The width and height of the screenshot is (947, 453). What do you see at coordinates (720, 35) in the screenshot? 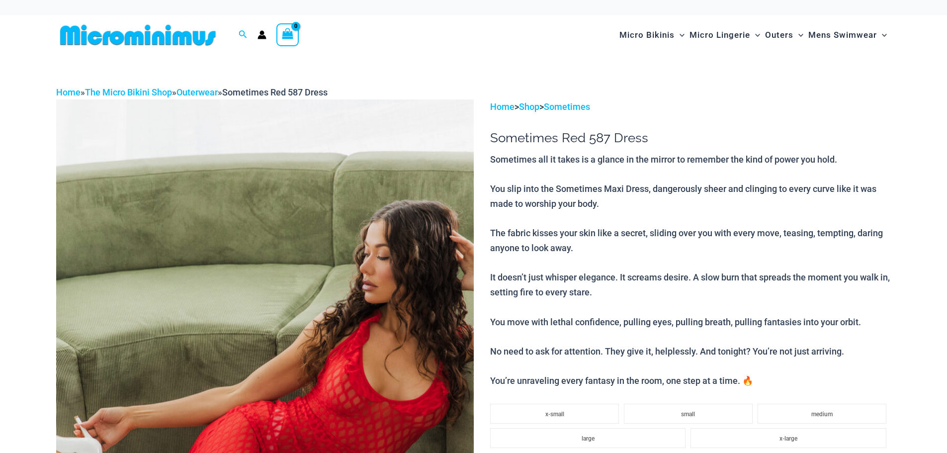
I see `span: Micro Lingerie` at bounding box center [720, 35].